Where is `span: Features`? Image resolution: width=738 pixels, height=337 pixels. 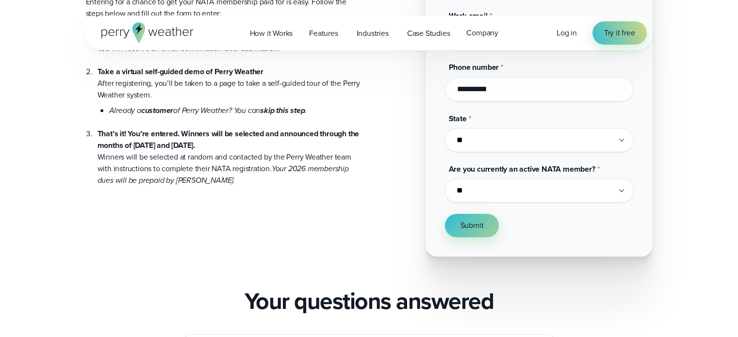
span: Features is located at coordinates (323, 33).